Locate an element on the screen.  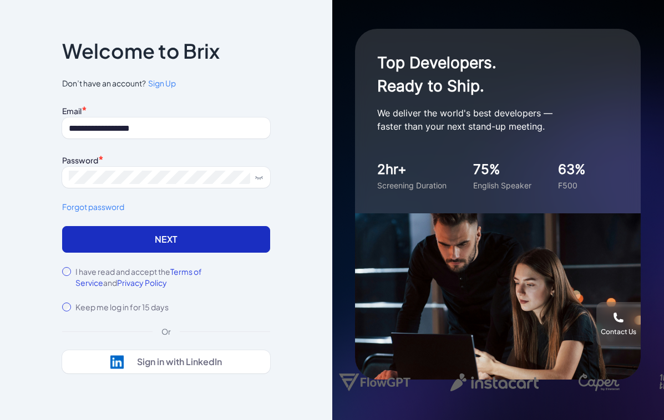
p: We deliver the world's best developers — faster than your next stand-up meeting. is located at coordinates (488, 120).